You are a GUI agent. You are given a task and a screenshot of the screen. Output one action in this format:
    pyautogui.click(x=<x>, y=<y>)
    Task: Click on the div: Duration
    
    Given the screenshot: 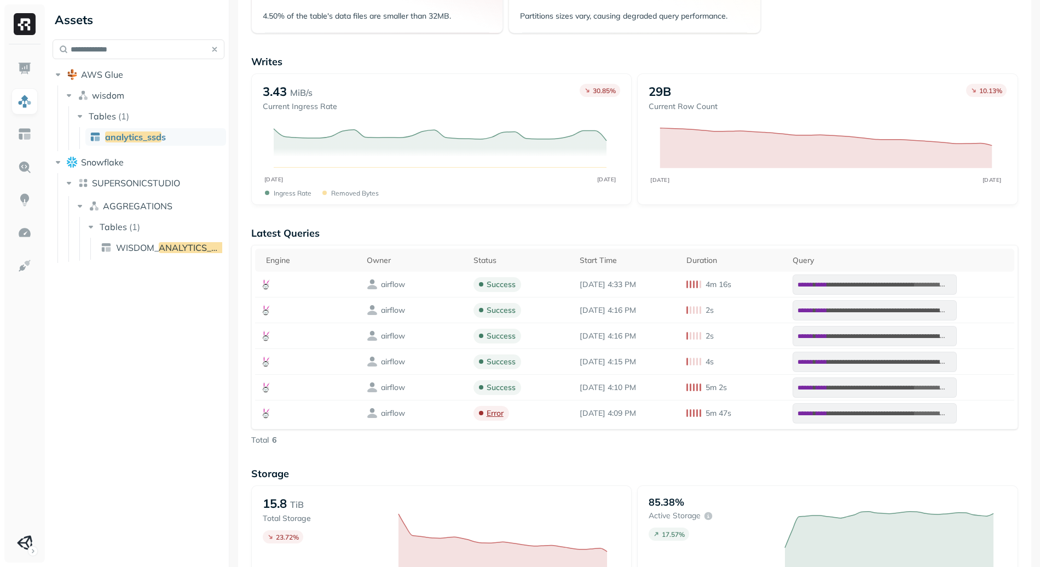 What is the action you would take?
    pyautogui.click(x=734, y=260)
    